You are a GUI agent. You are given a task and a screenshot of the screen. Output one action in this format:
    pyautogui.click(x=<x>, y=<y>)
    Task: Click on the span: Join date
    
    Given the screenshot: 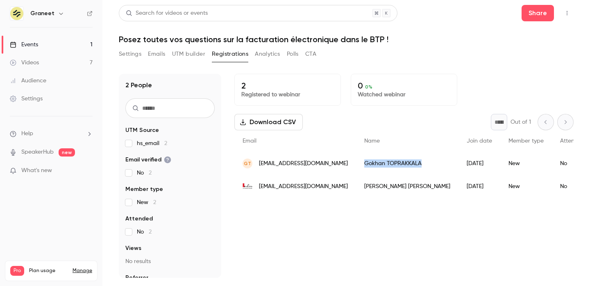 What is the action you would take?
    pyautogui.click(x=479, y=141)
    